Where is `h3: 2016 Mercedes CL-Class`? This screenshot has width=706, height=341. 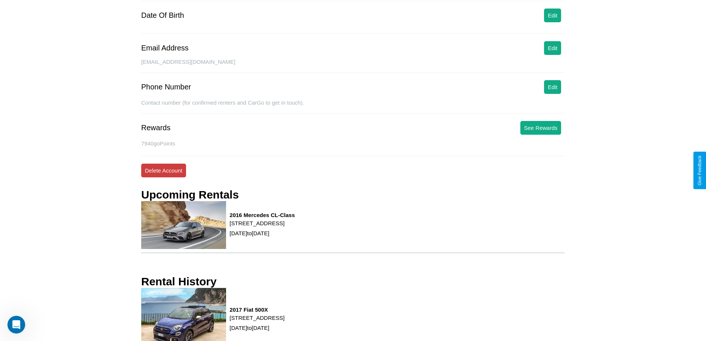 h3: 2016 Mercedes CL-Class is located at coordinates (262, 215).